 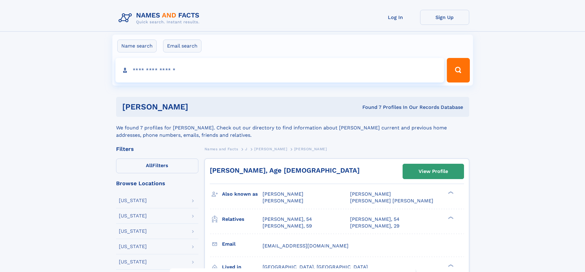 What do you see at coordinates (160, 18) in the screenshot?
I see `img: Logo Names and Facts` at bounding box center [160, 18].